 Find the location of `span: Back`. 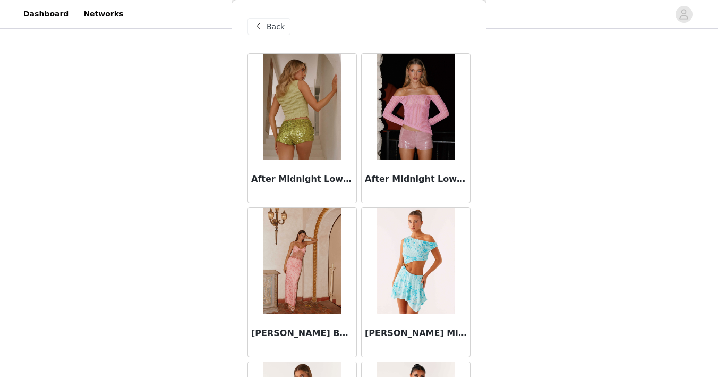

span: Back is located at coordinates (276, 27).